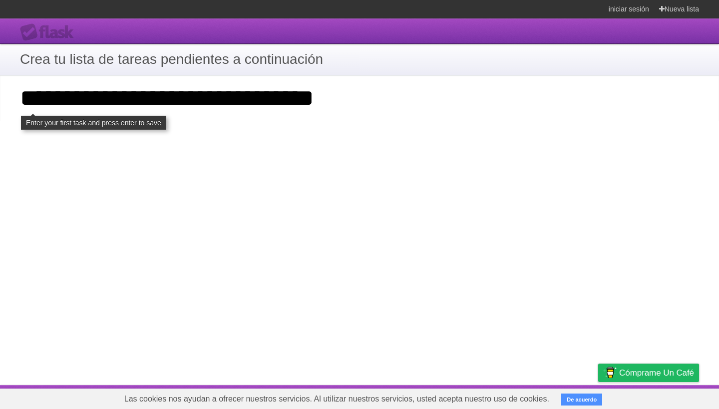 Image resolution: width=719 pixels, height=409 pixels. Describe the element at coordinates (648, 373) in the screenshot. I see `a: Cómprame Un Café` at that location.